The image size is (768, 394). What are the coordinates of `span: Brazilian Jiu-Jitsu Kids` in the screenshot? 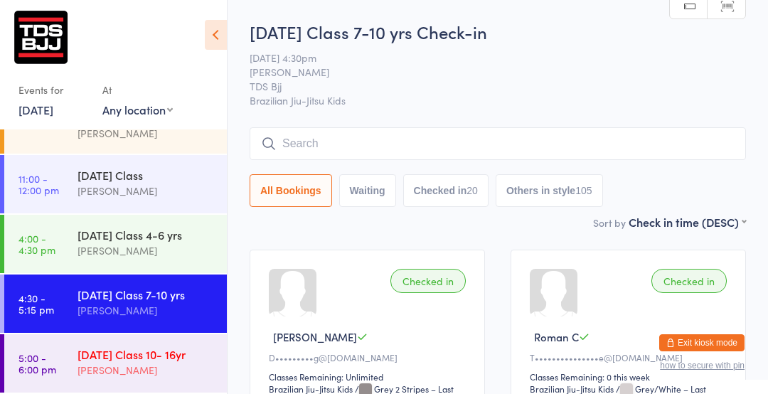 It's located at (498, 100).